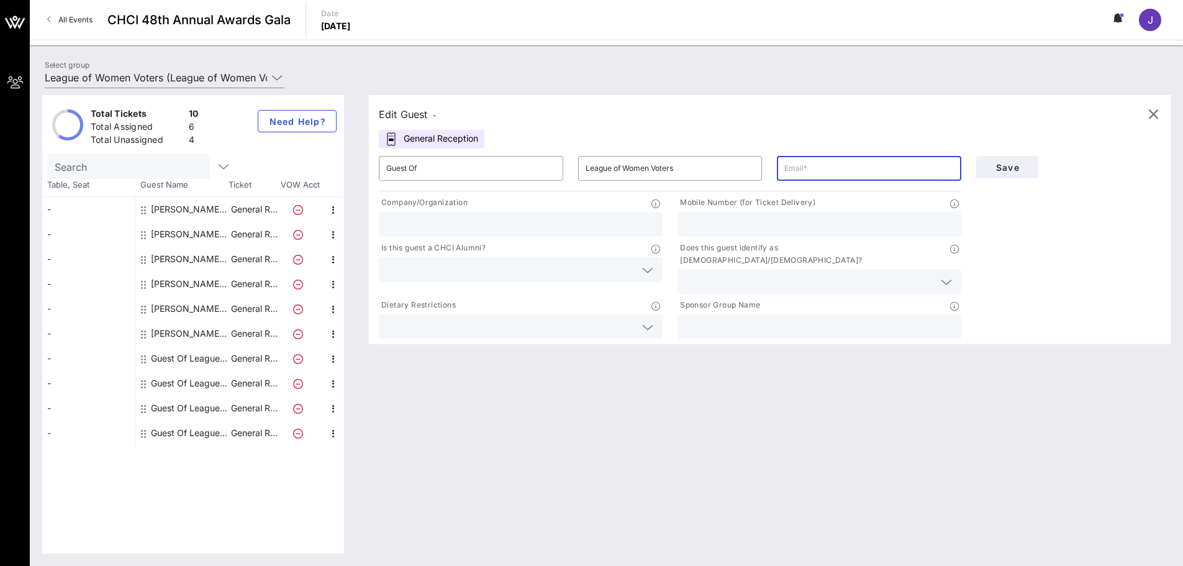 Image resolution: width=1183 pixels, height=566 pixels. Describe the element at coordinates (1150, 20) in the screenshot. I see `div: J` at that location.